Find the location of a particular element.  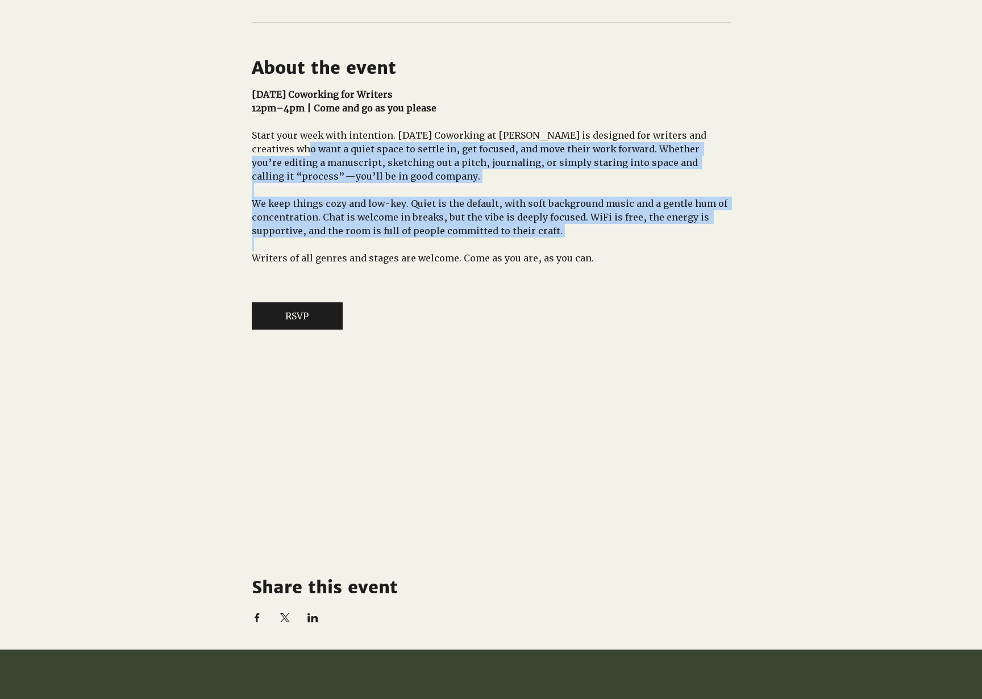

button: RSVP is located at coordinates (297, 316).